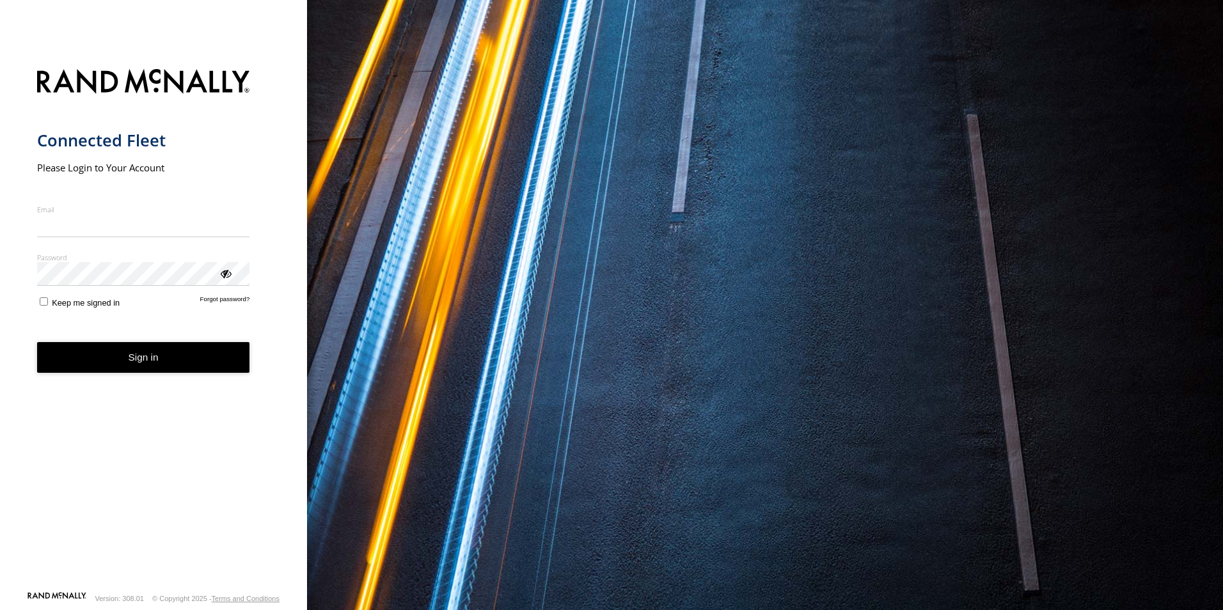 Image resolution: width=1223 pixels, height=610 pixels. Describe the element at coordinates (43, 301) in the screenshot. I see `input: Keep me signed in` at that location.